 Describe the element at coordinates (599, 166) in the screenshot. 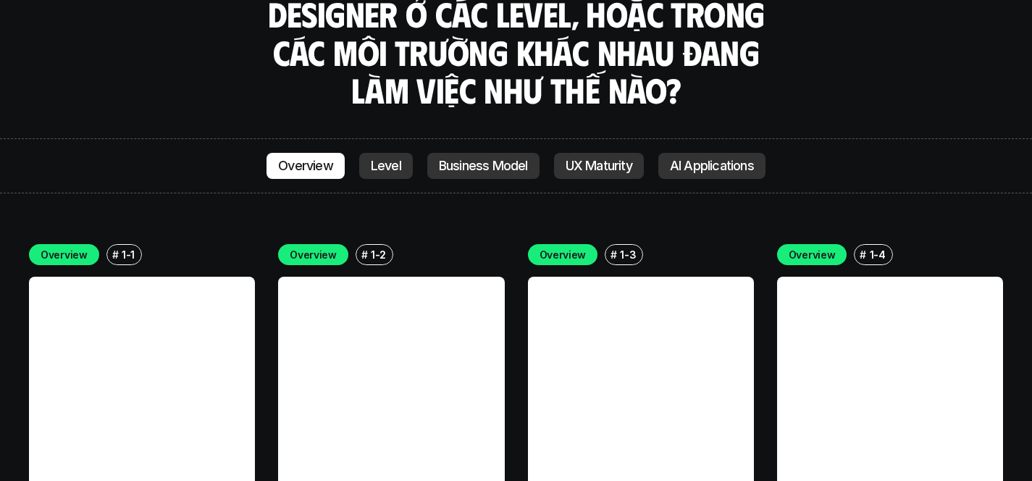

I see `p: UX Maturity` at that location.